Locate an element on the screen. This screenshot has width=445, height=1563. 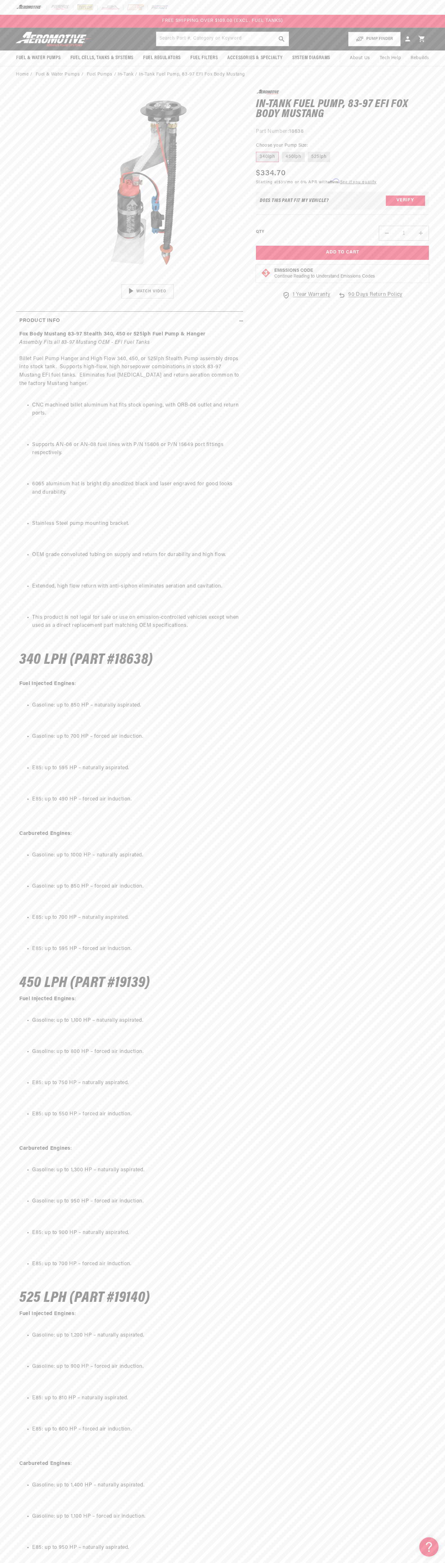
span: Tech Help is located at coordinates (390, 58).